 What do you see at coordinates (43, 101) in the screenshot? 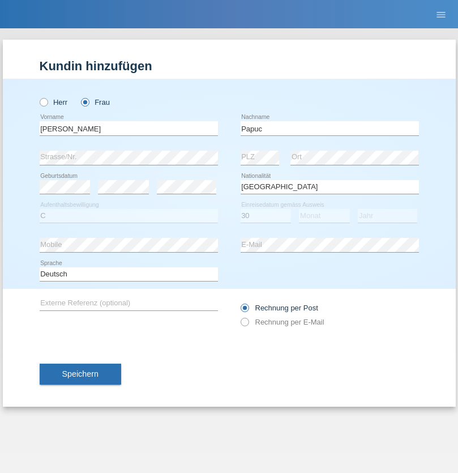
I see `input: Herr` at bounding box center [43, 101].